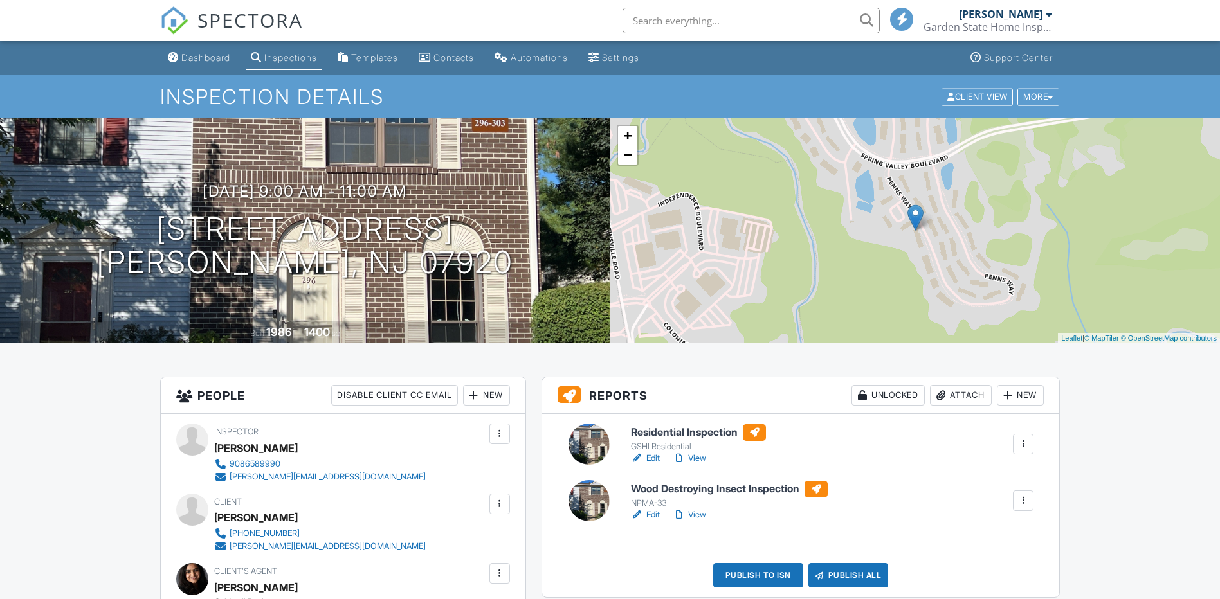  What do you see at coordinates (250, 20) in the screenshot?
I see `span: SPECTORA` at bounding box center [250, 20].